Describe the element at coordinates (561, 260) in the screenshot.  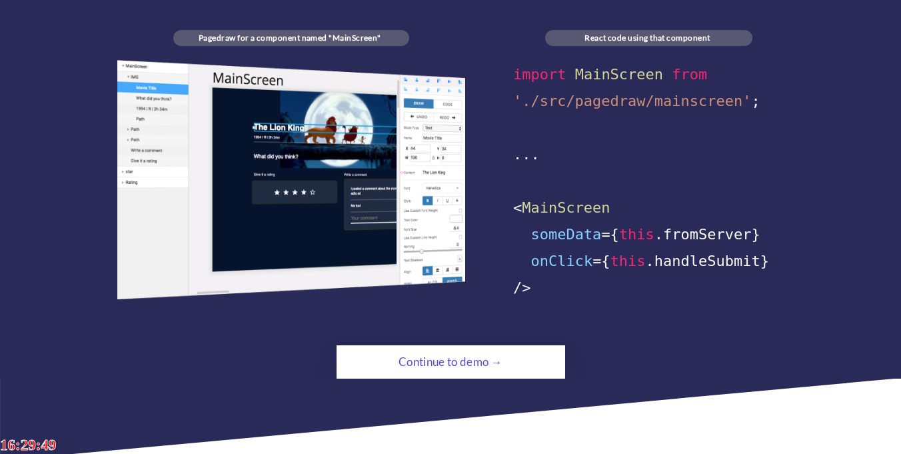
I see `span: onClick` at that location.